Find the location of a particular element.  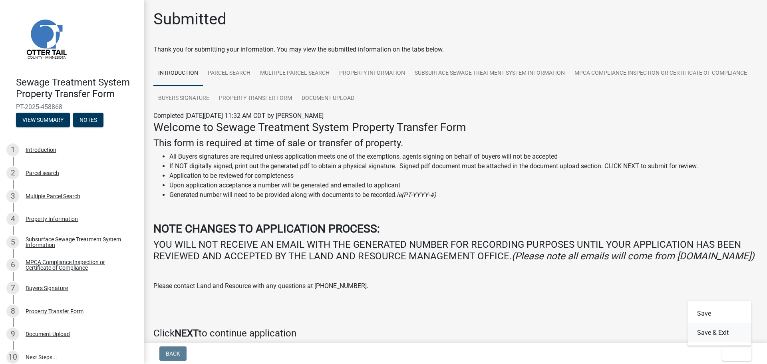

div: 9 is located at coordinates (13, 334).